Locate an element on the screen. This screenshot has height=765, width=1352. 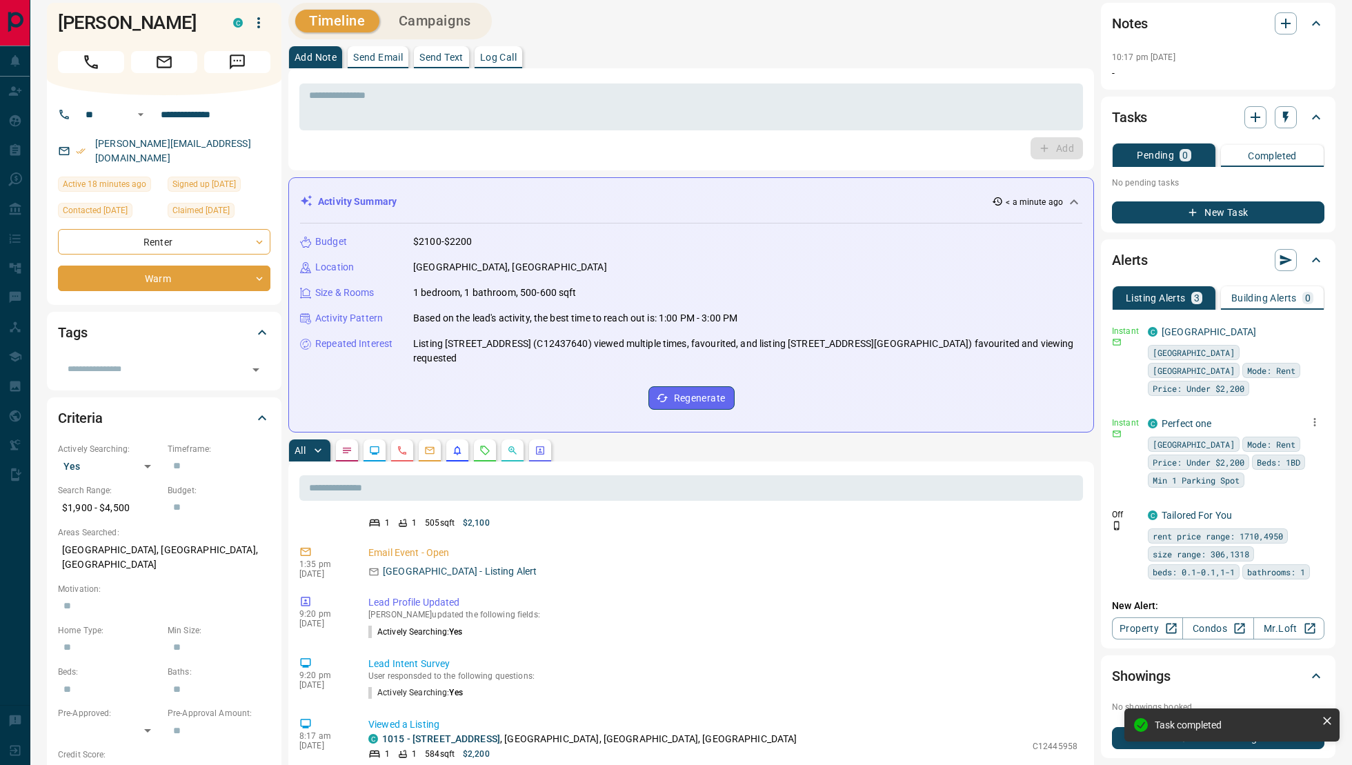
p: Home Type: is located at coordinates (109, 630).